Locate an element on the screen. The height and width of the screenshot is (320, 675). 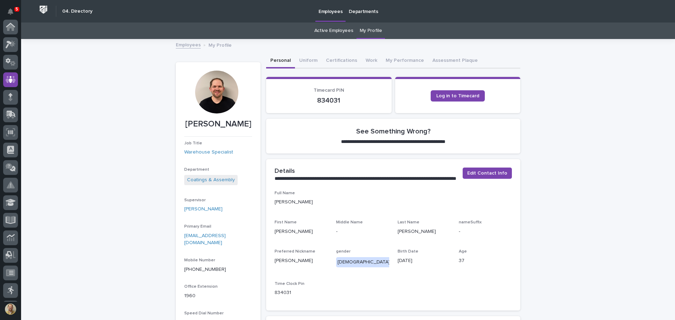
span: Full Name is located at coordinates (285, 193).